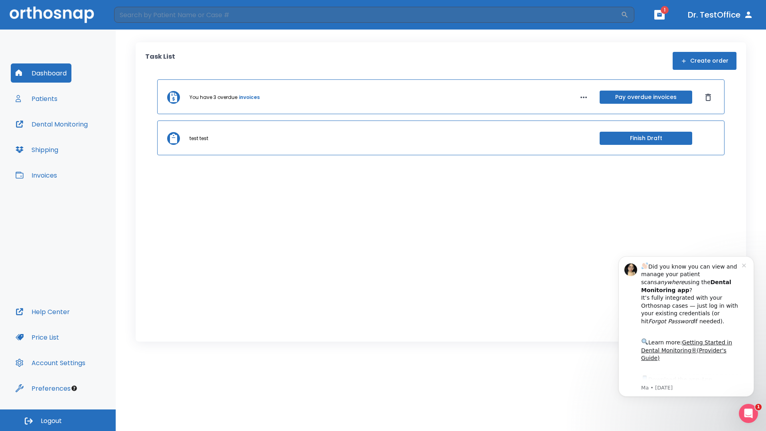 Image resolution: width=766 pixels, height=431 pixels. I want to click on a: Preferences, so click(43, 388).